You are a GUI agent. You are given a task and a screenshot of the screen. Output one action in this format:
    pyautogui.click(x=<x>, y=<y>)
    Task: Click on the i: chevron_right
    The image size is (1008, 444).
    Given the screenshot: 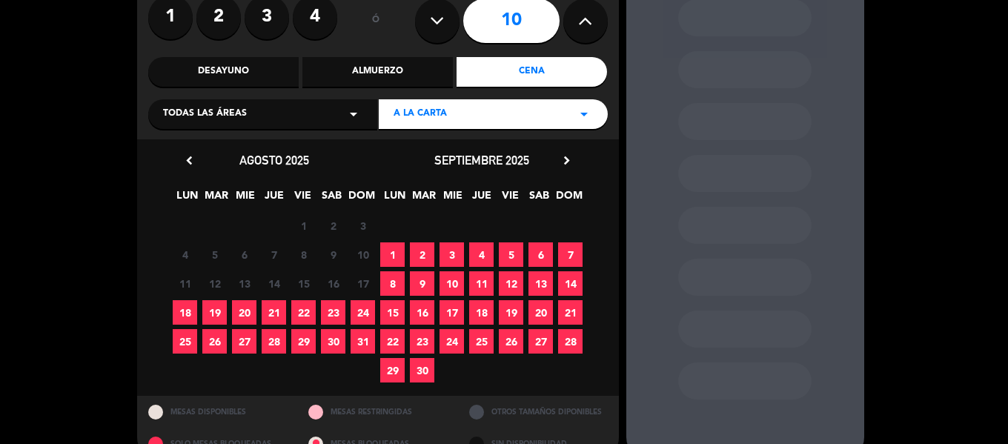 What is the action you would take?
    pyautogui.click(x=566, y=160)
    